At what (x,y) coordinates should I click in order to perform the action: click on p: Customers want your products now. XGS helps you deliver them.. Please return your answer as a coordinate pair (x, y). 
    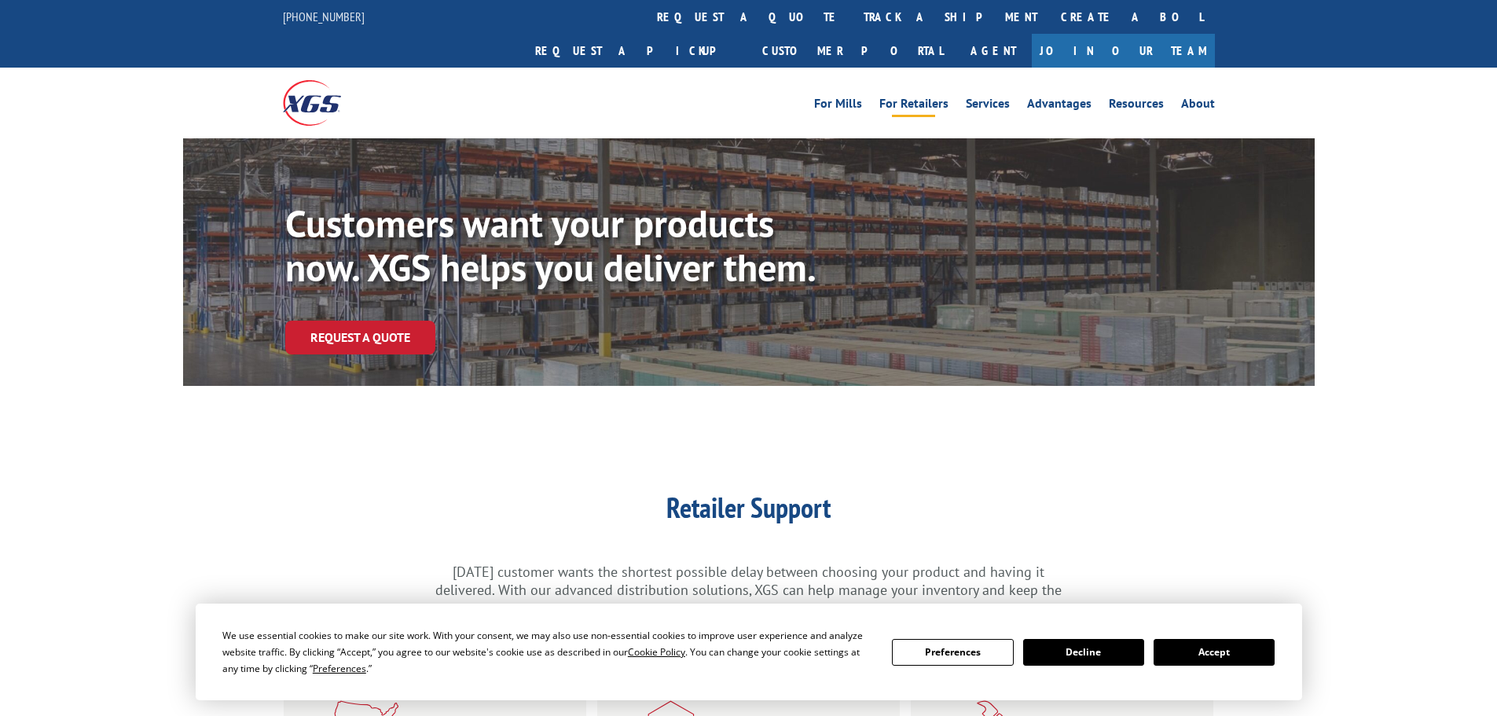
    Looking at the image, I should click on (567, 245).